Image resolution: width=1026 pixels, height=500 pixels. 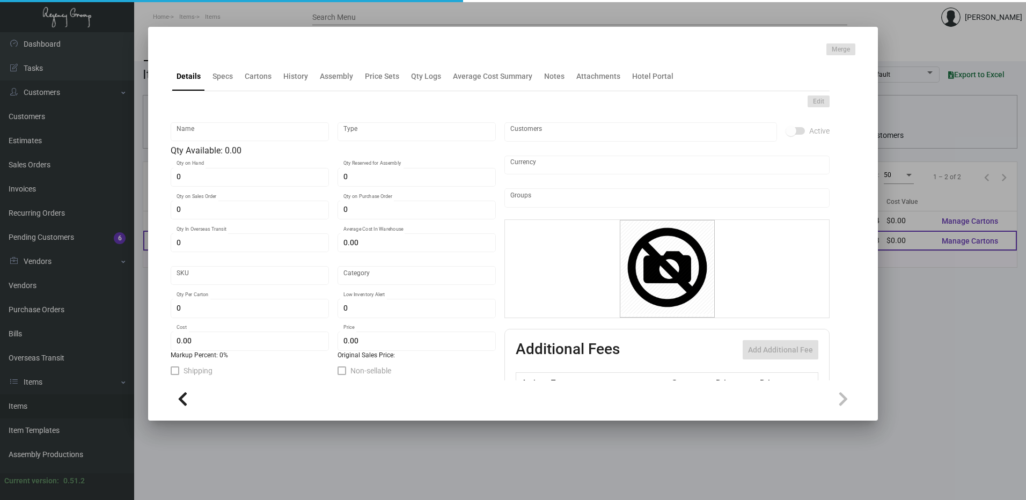 I want to click on span: Active, so click(x=820, y=131).